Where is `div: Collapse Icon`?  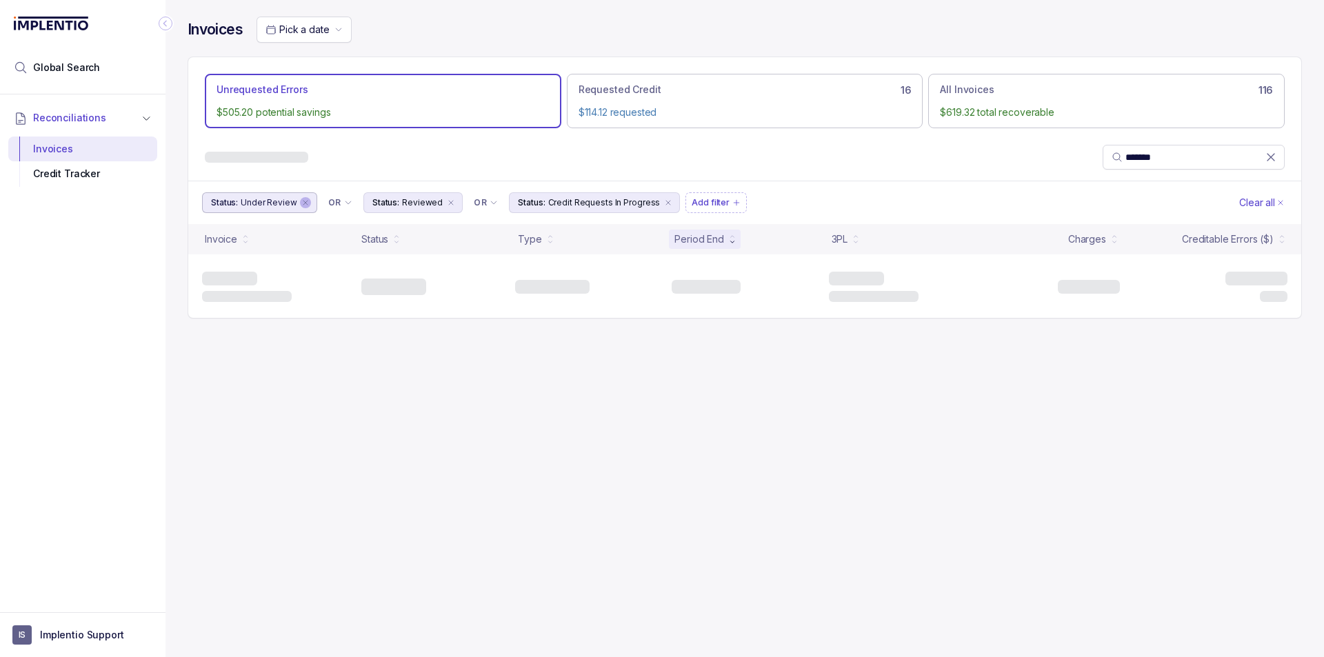 div: Collapse Icon is located at coordinates (166, 23).